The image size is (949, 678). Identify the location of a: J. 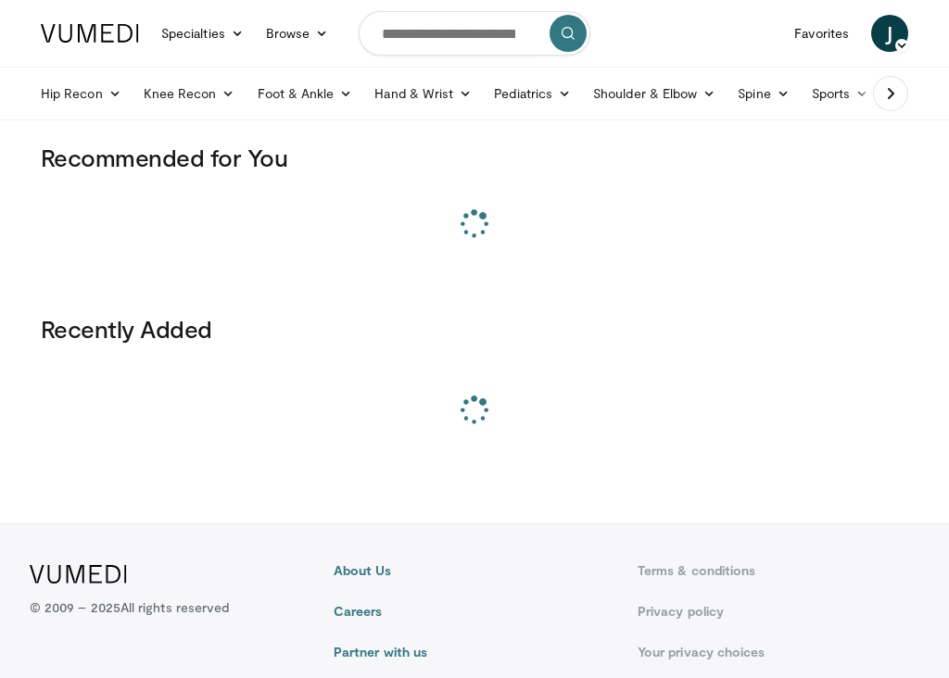
(890, 33).